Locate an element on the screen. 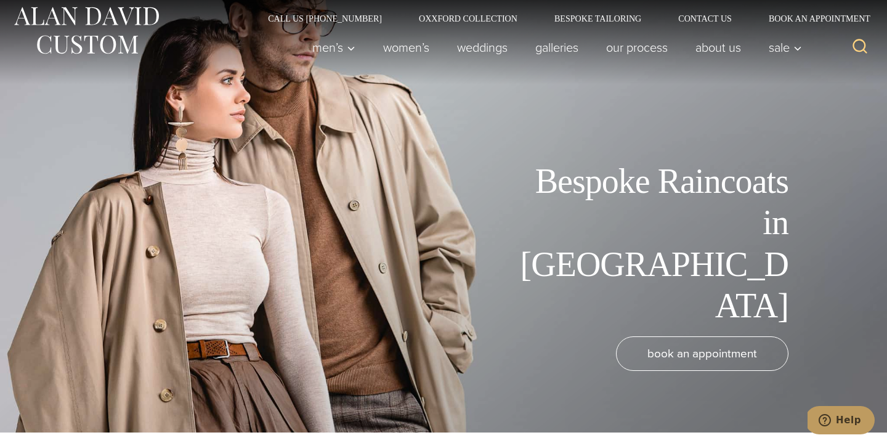 The width and height of the screenshot is (887, 443). a: weddings is located at coordinates (482, 47).